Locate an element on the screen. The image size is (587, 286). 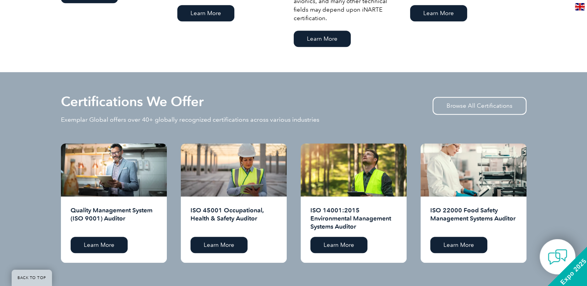
h2: ISO 45001 Occupational, Health & Safety Auditor is located at coordinates (234, 219).